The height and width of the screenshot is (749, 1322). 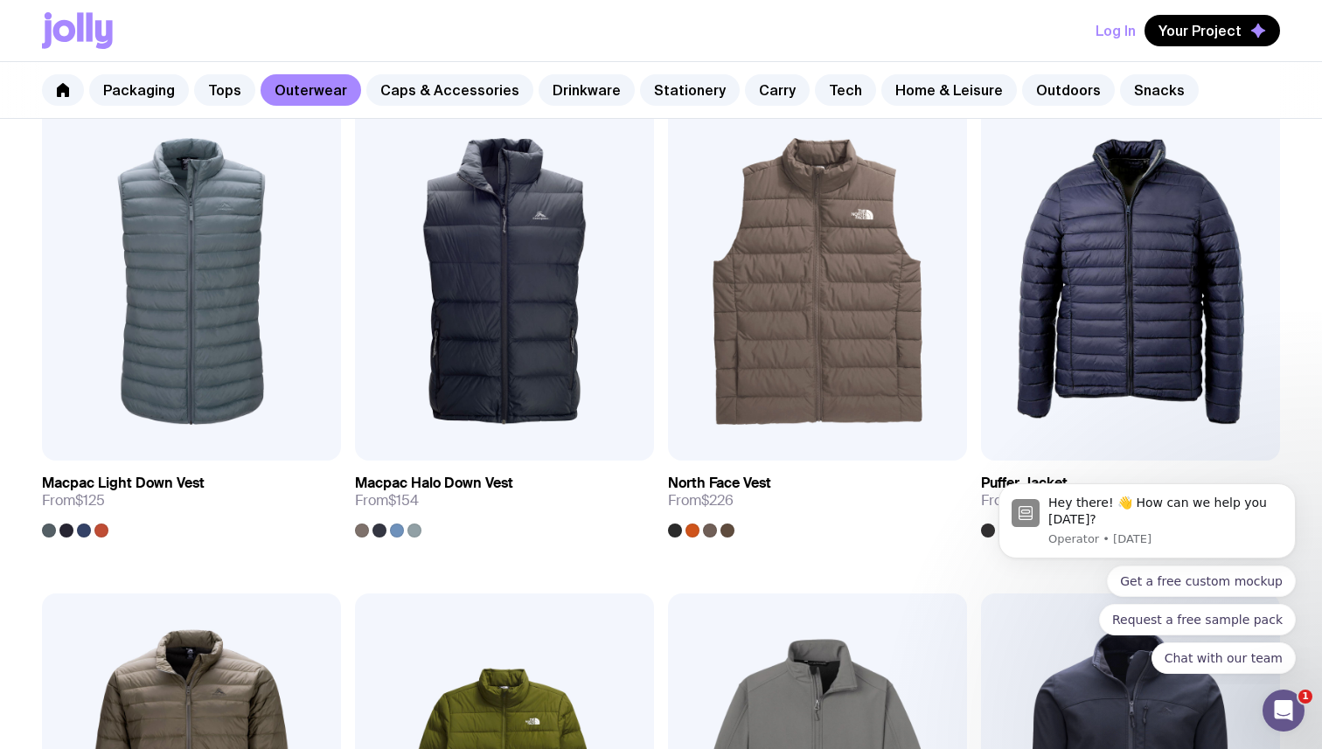 I want to click on h3: North Face Vest, so click(x=719, y=483).